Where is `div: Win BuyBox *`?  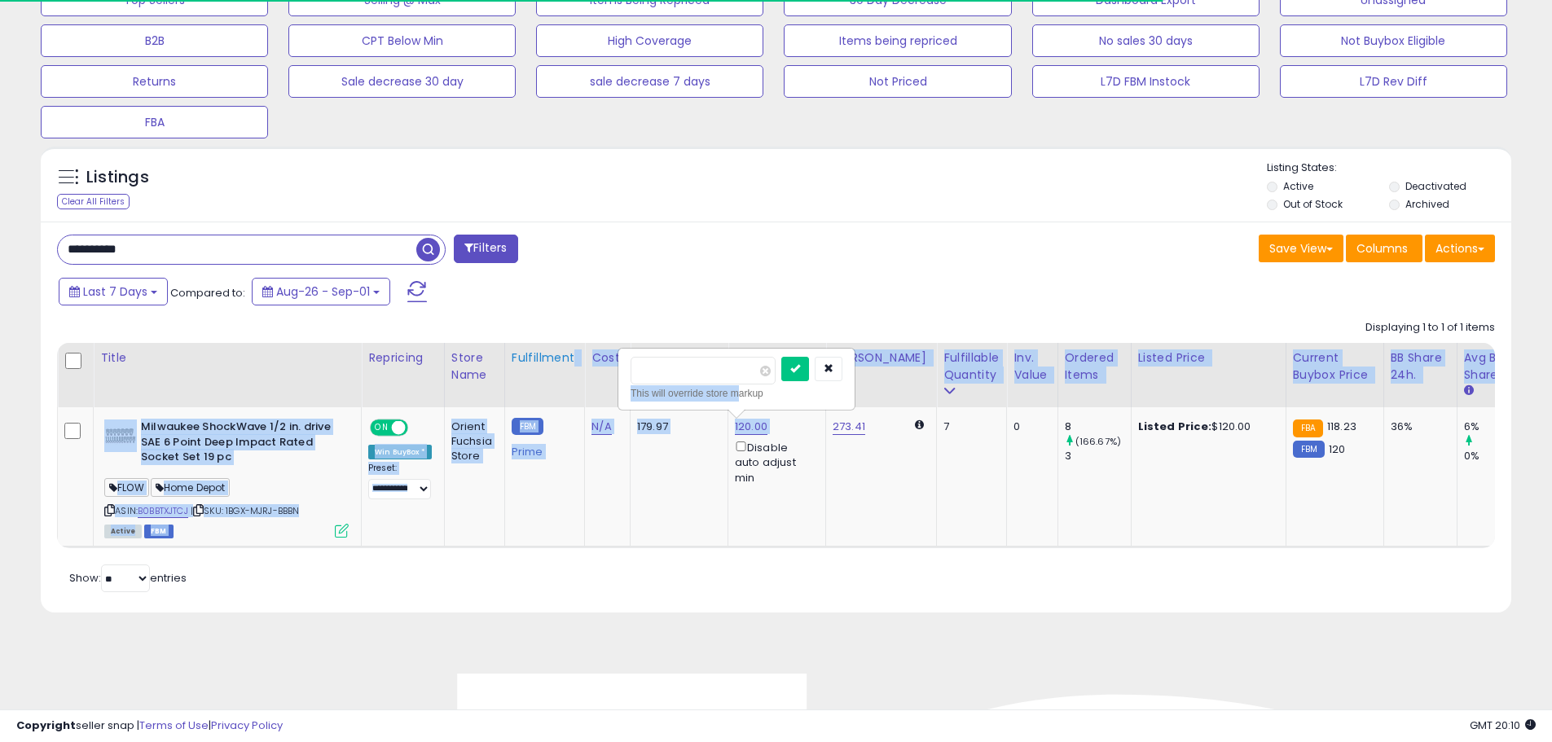
div: Win BuyBox * is located at coordinates (400, 452).